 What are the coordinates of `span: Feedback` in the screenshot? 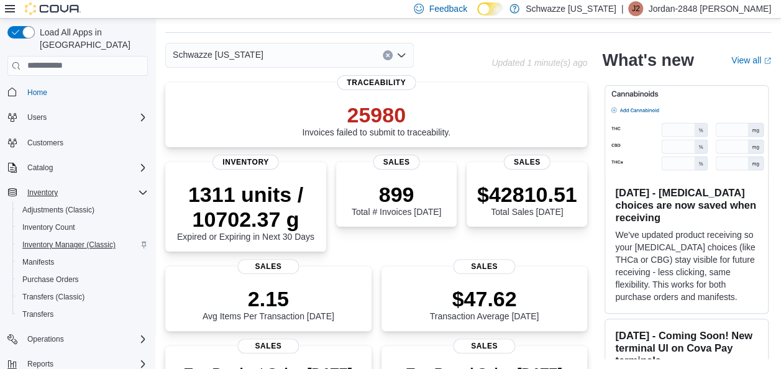 It's located at (447, 9).